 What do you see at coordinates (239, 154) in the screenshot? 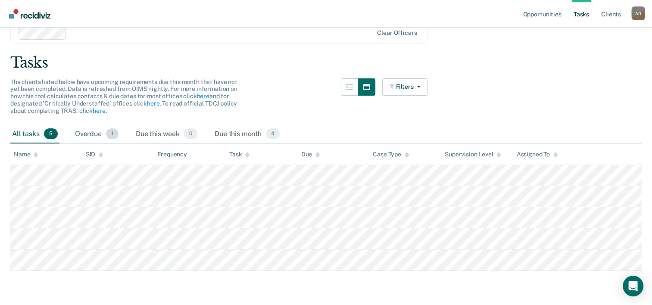
I see `div: Task` at bounding box center [239, 154].